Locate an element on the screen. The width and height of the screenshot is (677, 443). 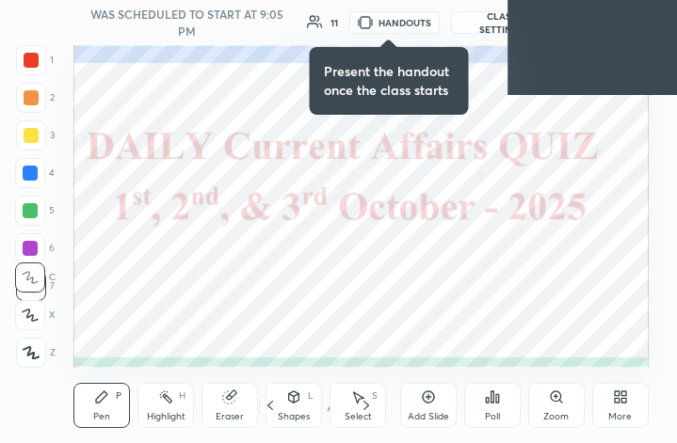
button: HANDOUTS is located at coordinates (394, 23).